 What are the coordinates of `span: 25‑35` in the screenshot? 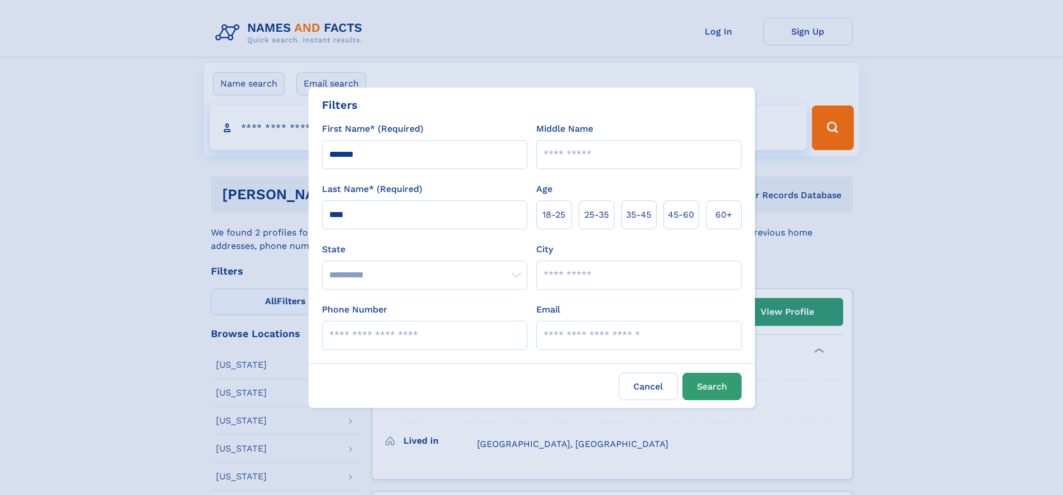 It's located at (596, 215).